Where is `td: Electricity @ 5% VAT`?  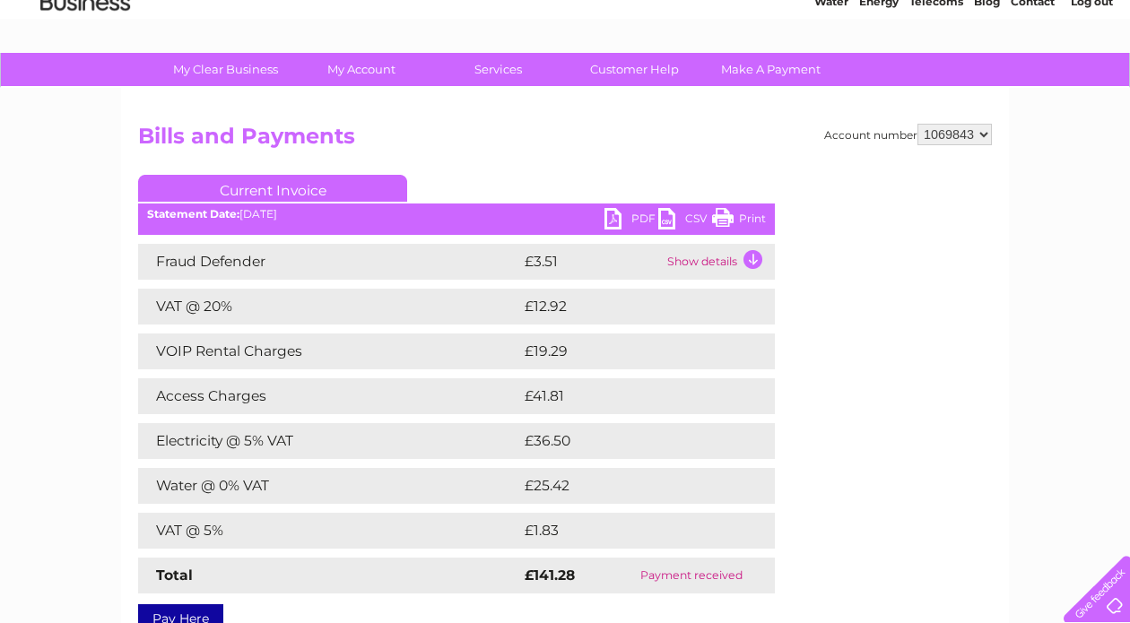 td: Electricity @ 5% VAT is located at coordinates (329, 441).